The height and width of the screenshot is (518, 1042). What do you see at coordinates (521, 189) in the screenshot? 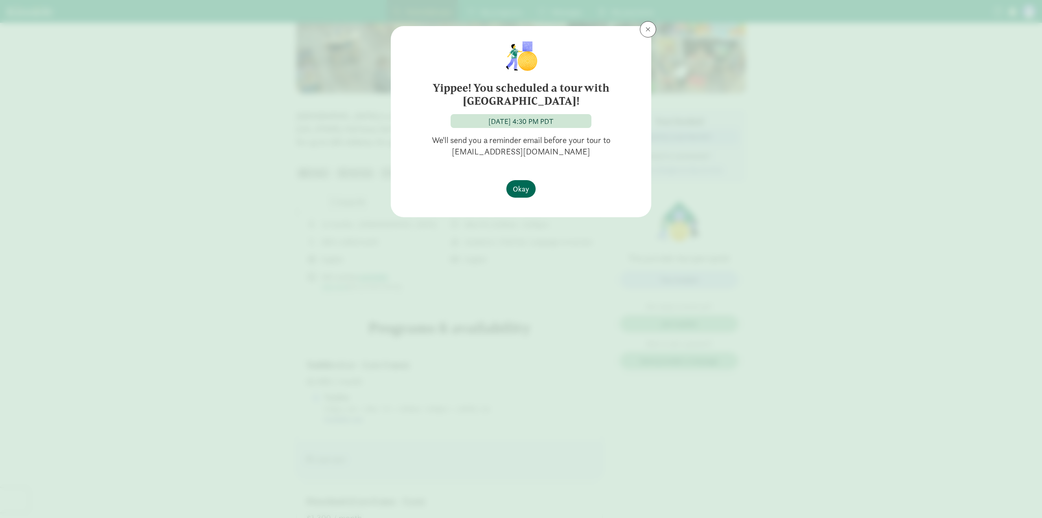
I see `button: Okay` at bounding box center [521, 189].